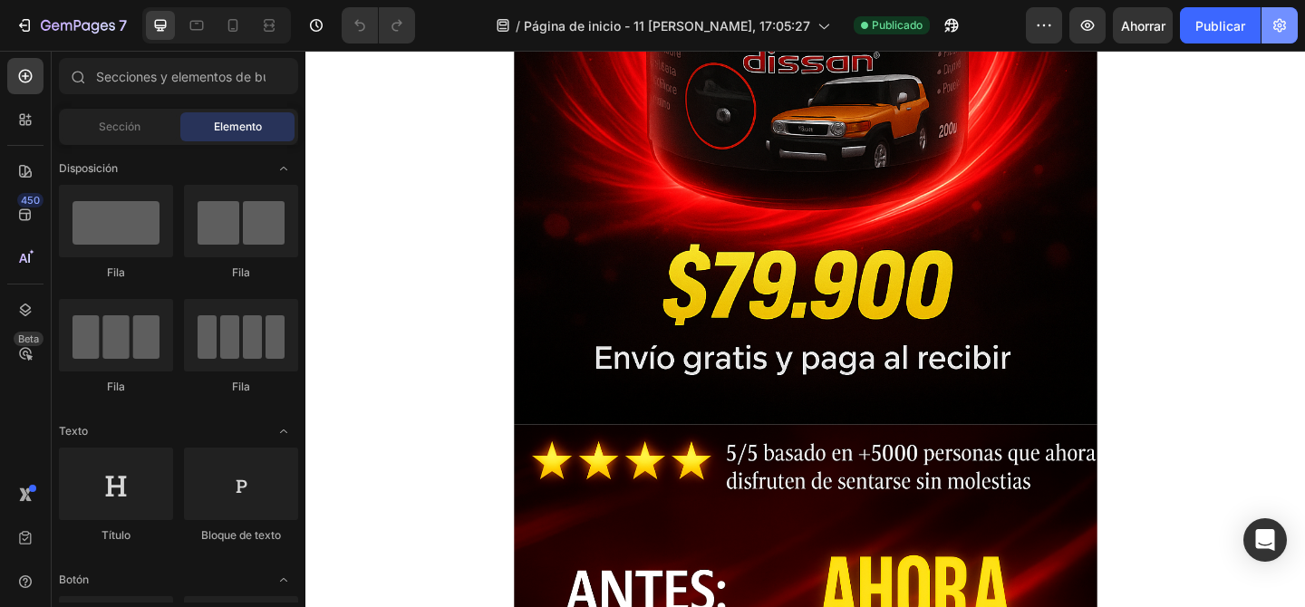  Describe the element at coordinates (241, 535) in the screenshot. I see `font: Bloque de texto` at that location.